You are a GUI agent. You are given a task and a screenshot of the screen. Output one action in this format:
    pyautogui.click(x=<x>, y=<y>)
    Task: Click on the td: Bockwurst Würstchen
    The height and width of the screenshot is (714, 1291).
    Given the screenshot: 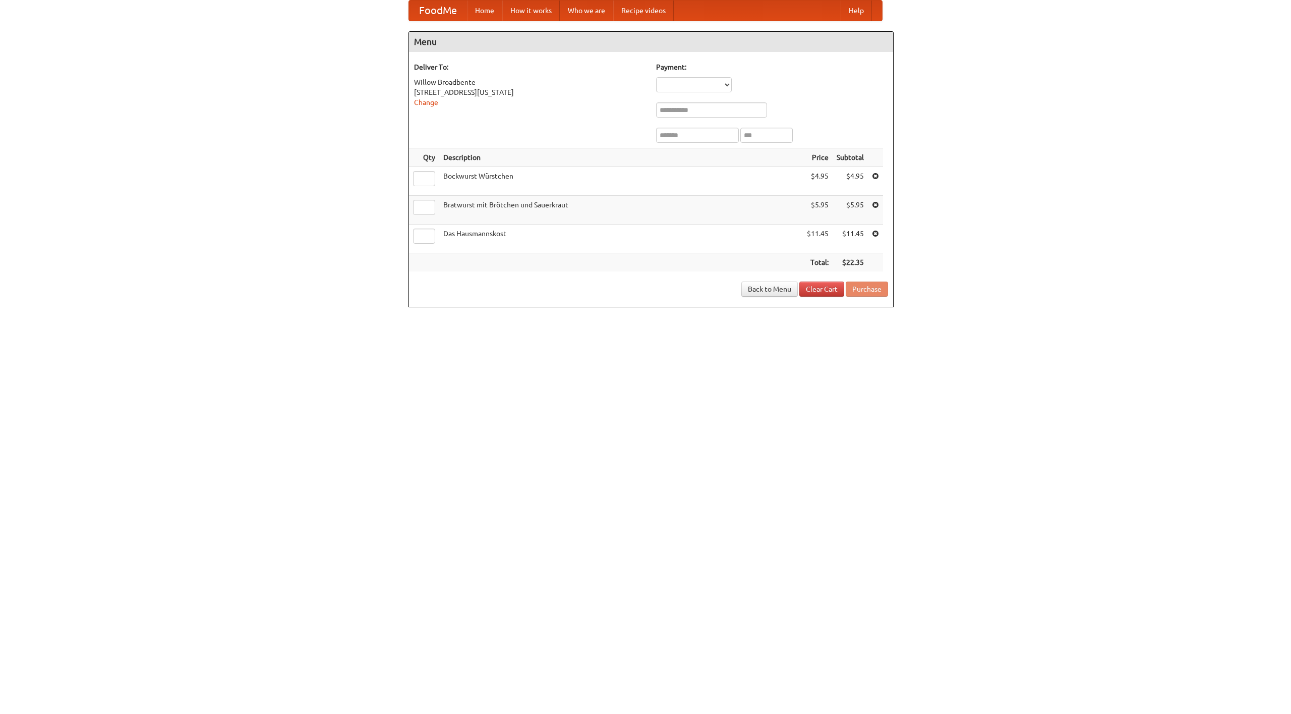 What is the action you would take?
    pyautogui.click(x=621, y=181)
    